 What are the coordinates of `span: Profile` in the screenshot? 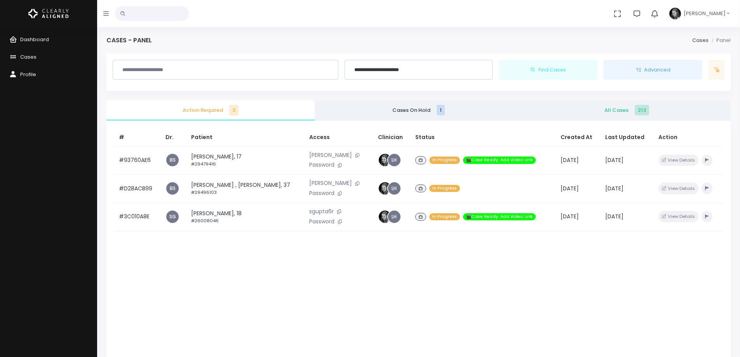 It's located at (28, 74).